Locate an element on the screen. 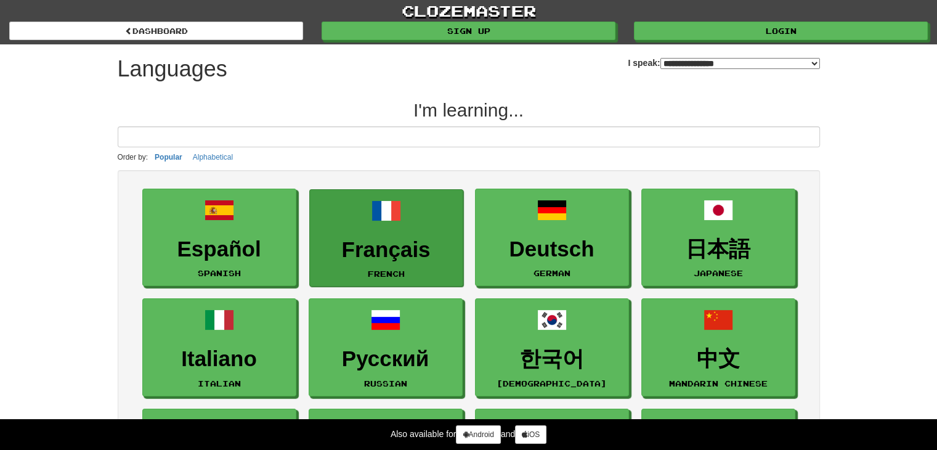 This screenshot has width=937, height=450. h3: 한국어 is located at coordinates (552, 359).